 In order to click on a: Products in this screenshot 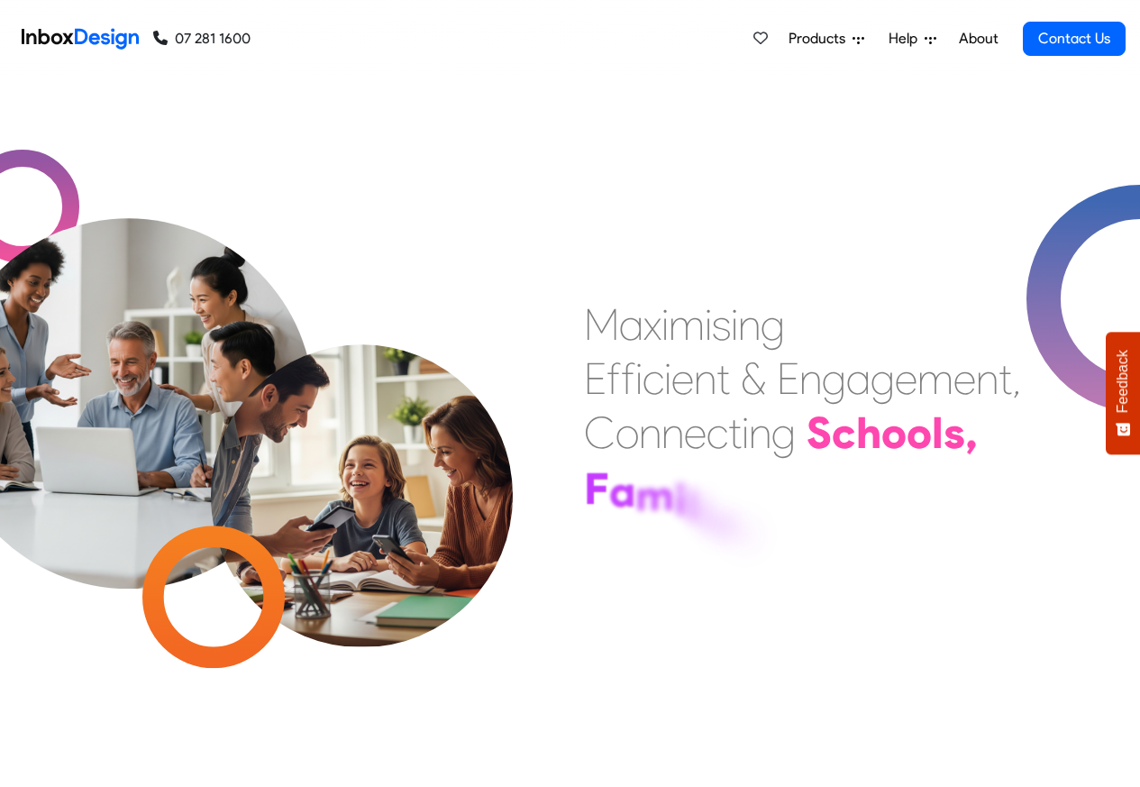, I will do `click(826, 39)`.